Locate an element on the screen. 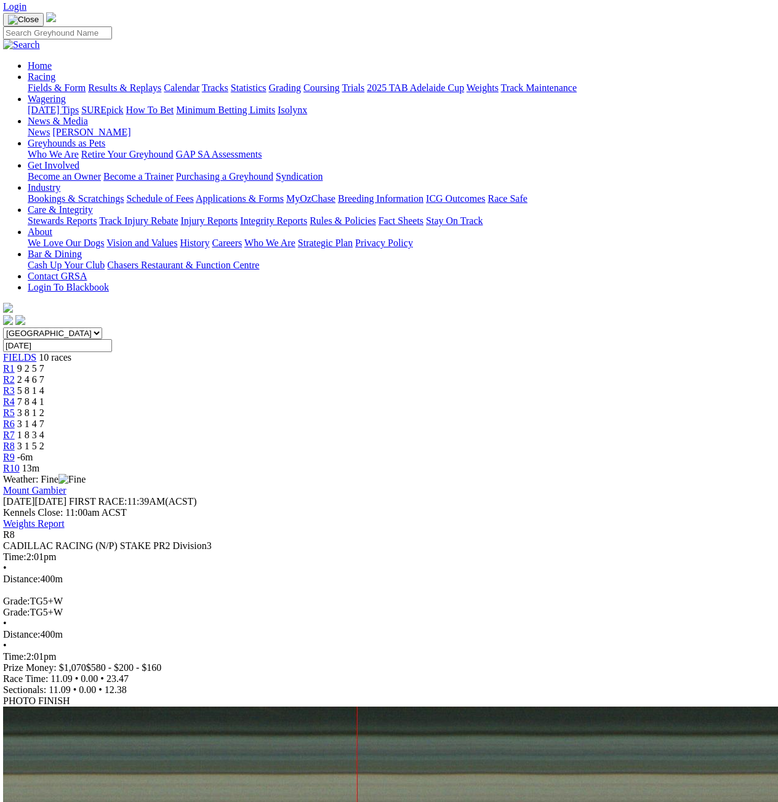 This screenshot has width=778, height=802. input: Select date is located at coordinates (57, 345).